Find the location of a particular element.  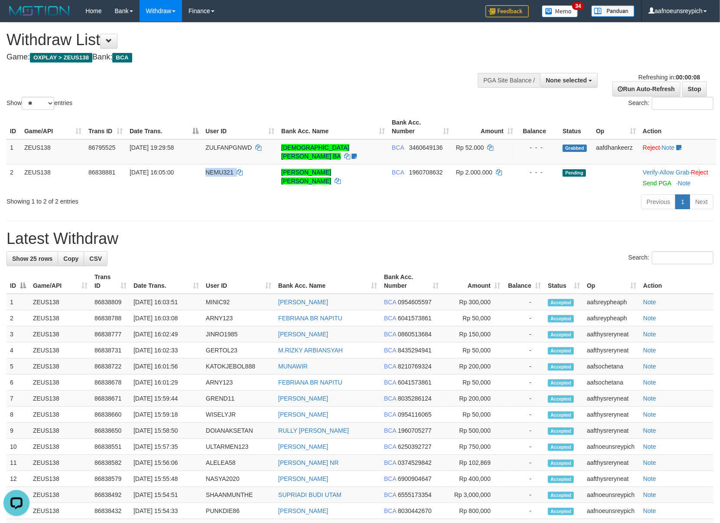

img: Button%20Memo.svg is located at coordinates (560, 11).